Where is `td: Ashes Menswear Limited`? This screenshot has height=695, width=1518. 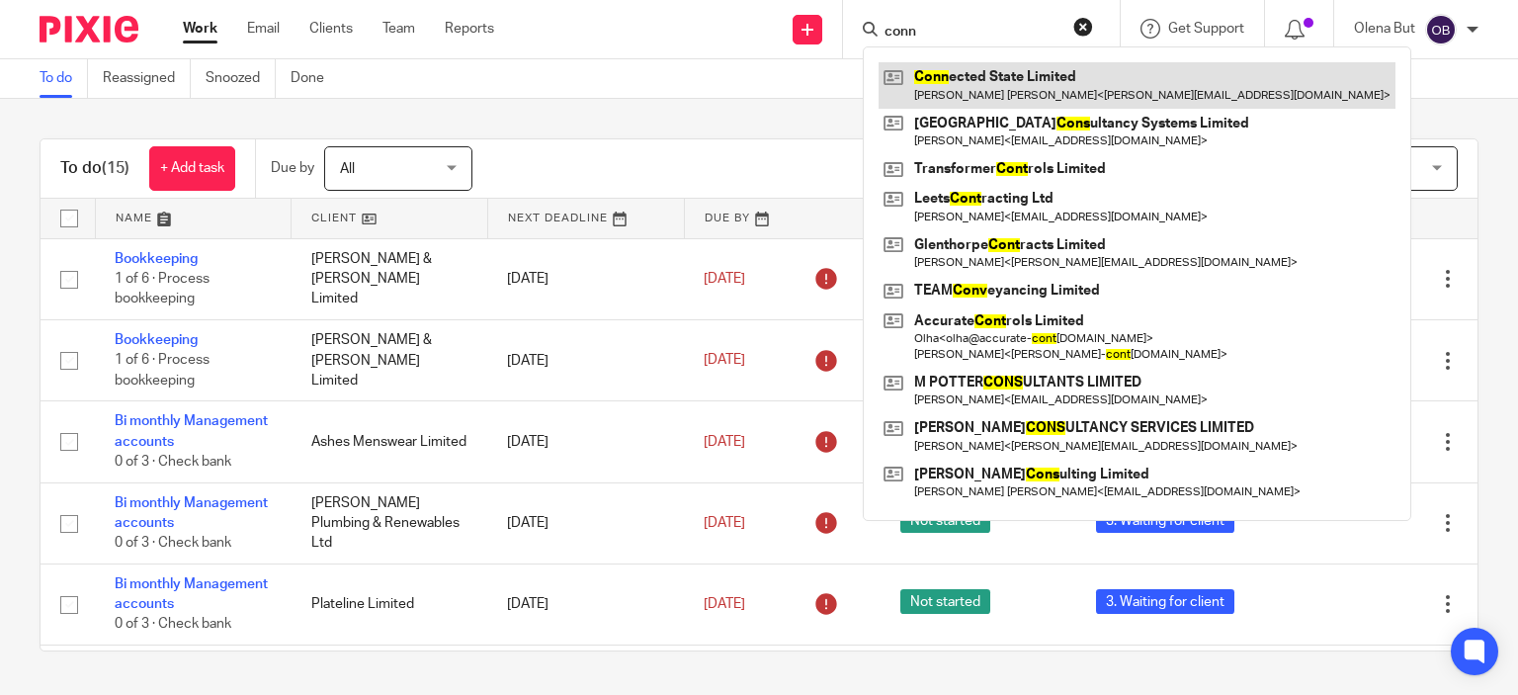
td: Ashes Menswear Limited is located at coordinates (389, 442).